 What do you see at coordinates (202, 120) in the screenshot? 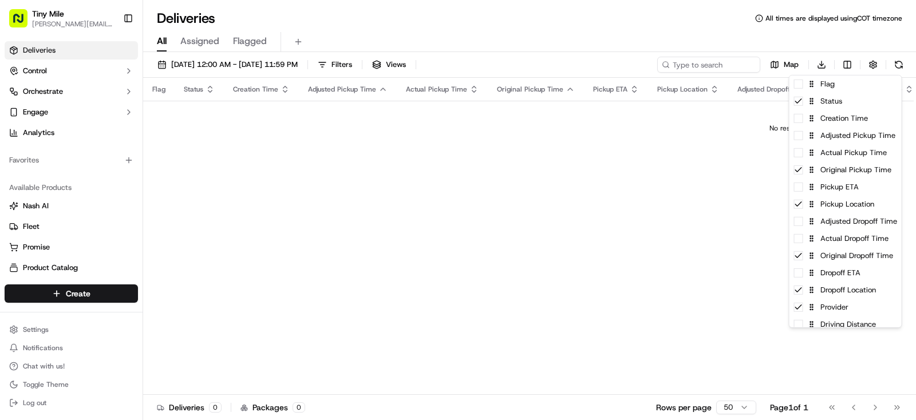
I see `button: Start new chat` at bounding box center [202, 120].